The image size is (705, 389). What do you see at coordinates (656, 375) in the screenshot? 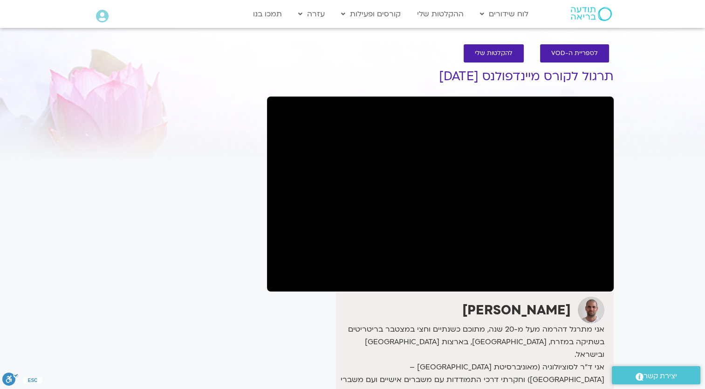
I see `a: יצירת קשר` at bounding box center [656, 375].